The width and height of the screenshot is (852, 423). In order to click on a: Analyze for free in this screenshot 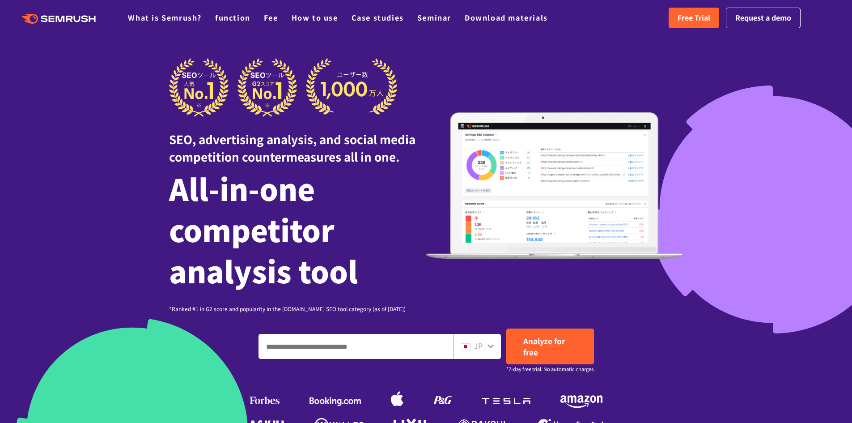, I will do `click(550, 346)`.